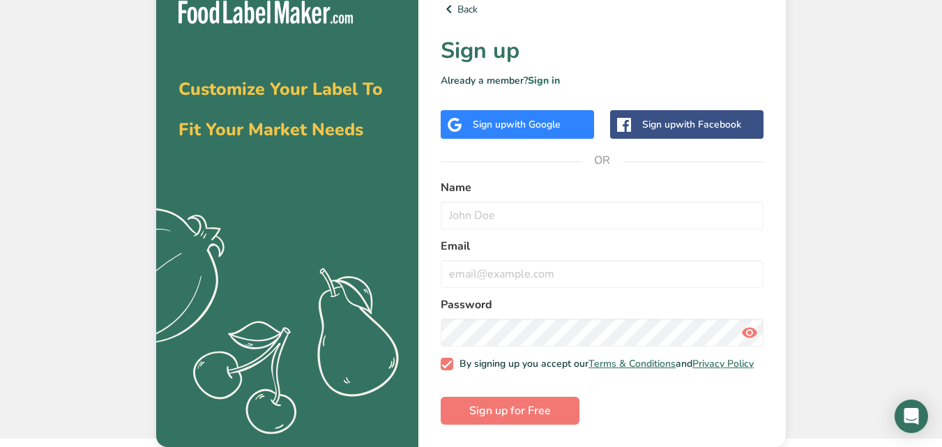 The width and height of the screenshot is (942, 447). Describe the element at coordinates (911, 416) in the screenshot. I see `div: Open Intercom Messenger` at that location.